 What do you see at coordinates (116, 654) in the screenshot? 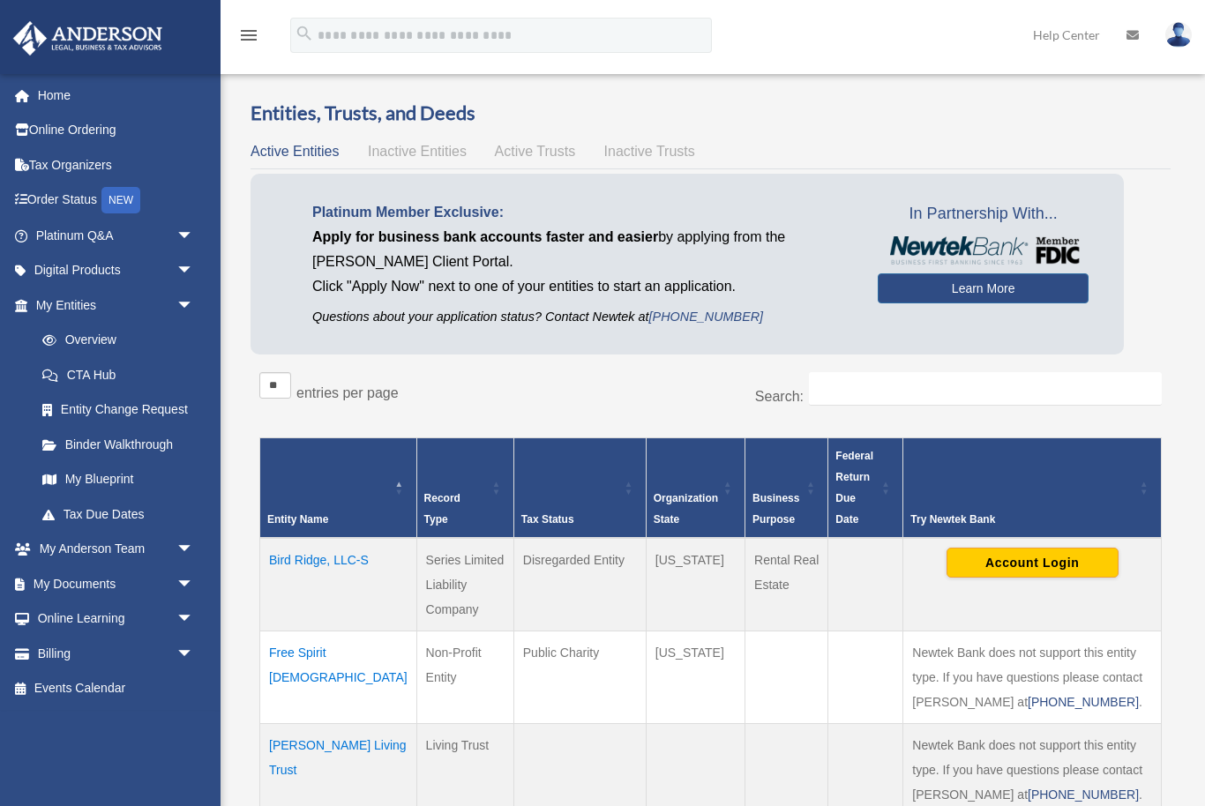
I see `a: Billingarrow_drop_down` at bounding box center [116, 654].